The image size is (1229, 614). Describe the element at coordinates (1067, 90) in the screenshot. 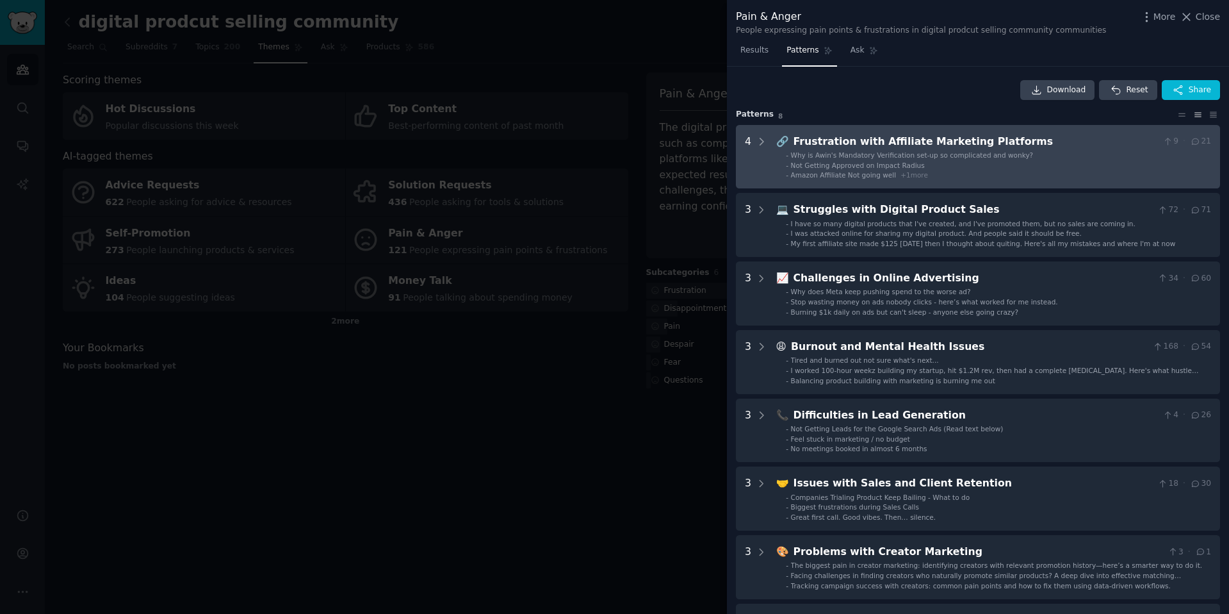

I see `span: Download` at that location.